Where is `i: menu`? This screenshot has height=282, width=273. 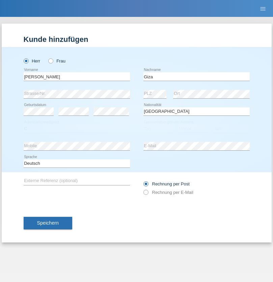
i: menu is located at coordinates (263, 9).